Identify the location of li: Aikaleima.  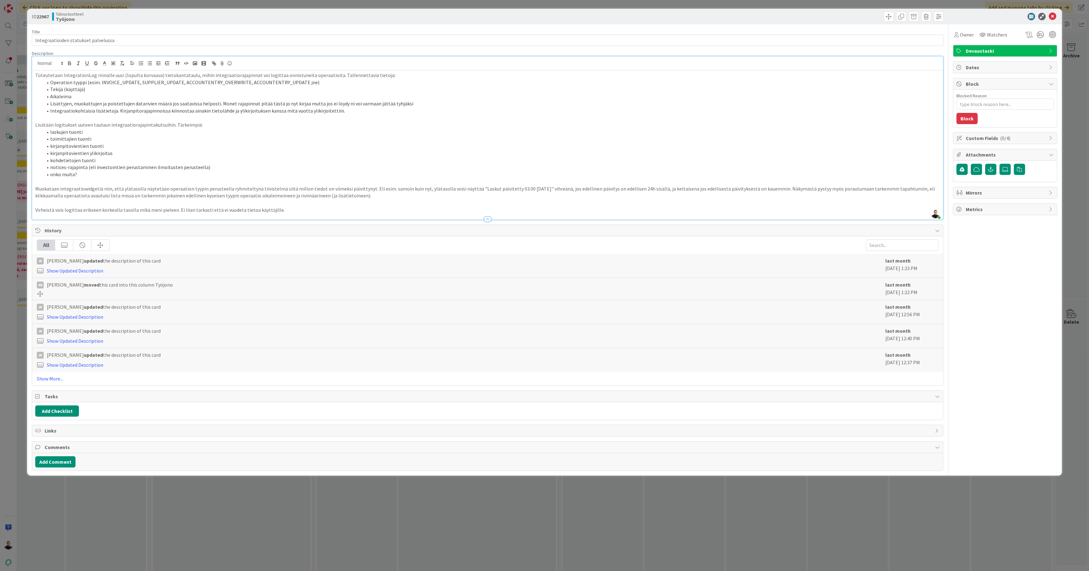
(491, 96).